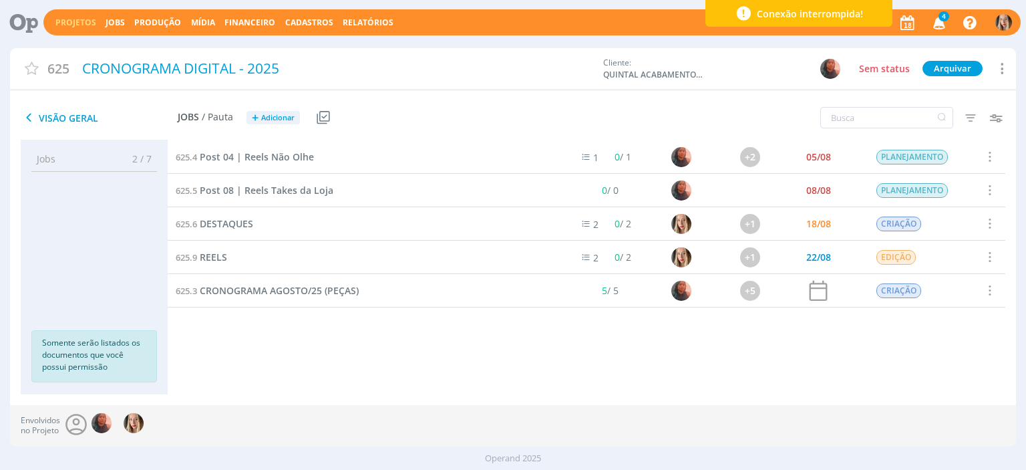 The height and width of the screenshot is (470, 1026). I want to click on span: 1, so click(596, 157).